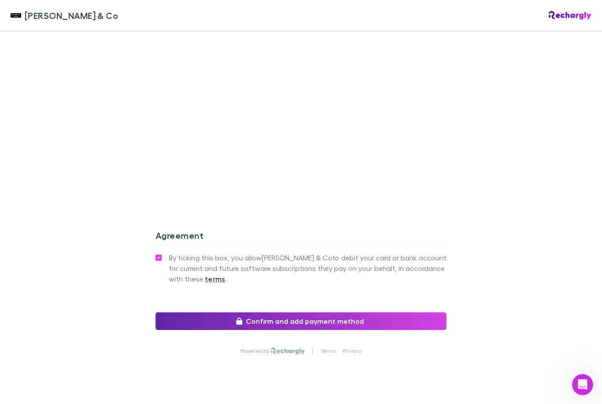 This screenshot has height=404, width=602. I want to click on button: Confirm and add payment method, so click(301, 321).